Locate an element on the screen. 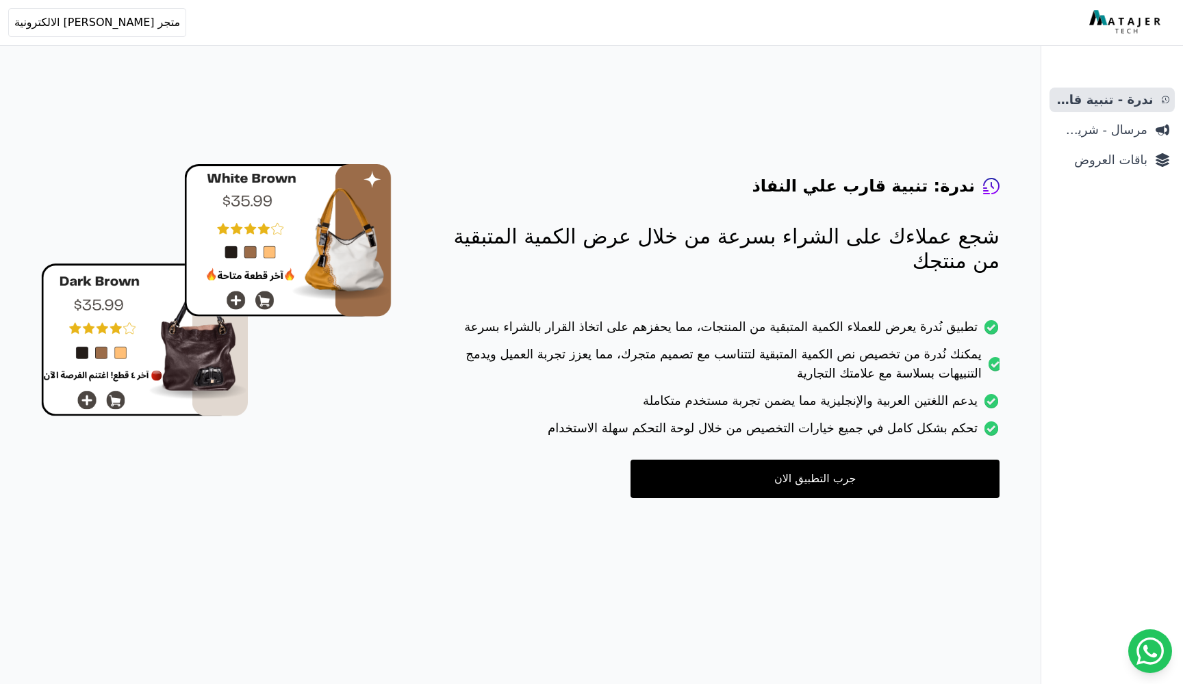 The width and height of the screenshot is (1183, 684). p: شجع عملاءك على الشراء بسرعة من خلال عرض الكمية المتبقية من منتجك is located at coordinates (723, 249).